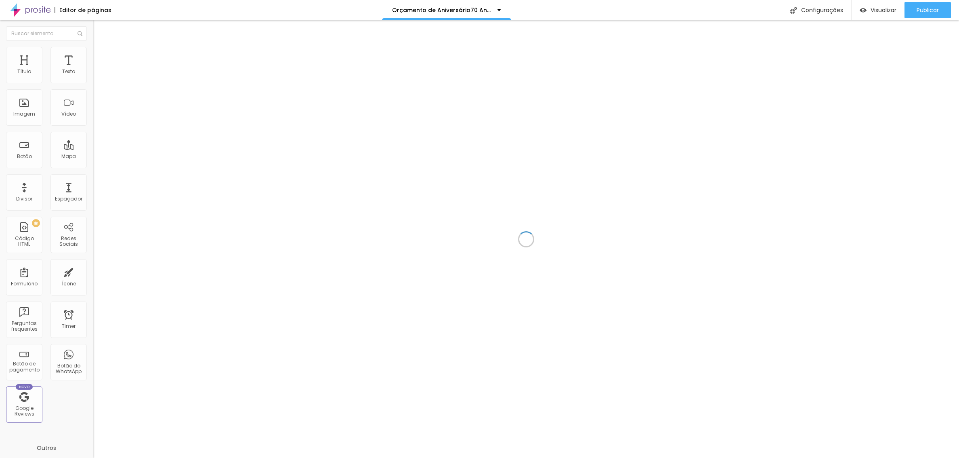 This screenshot has width=959, height=458. I want to click on button: Publicar, so click(928, 10).